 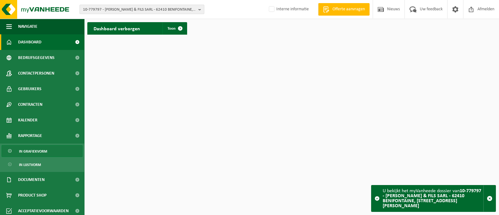 What do you see at coordinates (33, 151) in the screenshot?
I see `span: In grafiekvorm` at bounding box center [33, 151].